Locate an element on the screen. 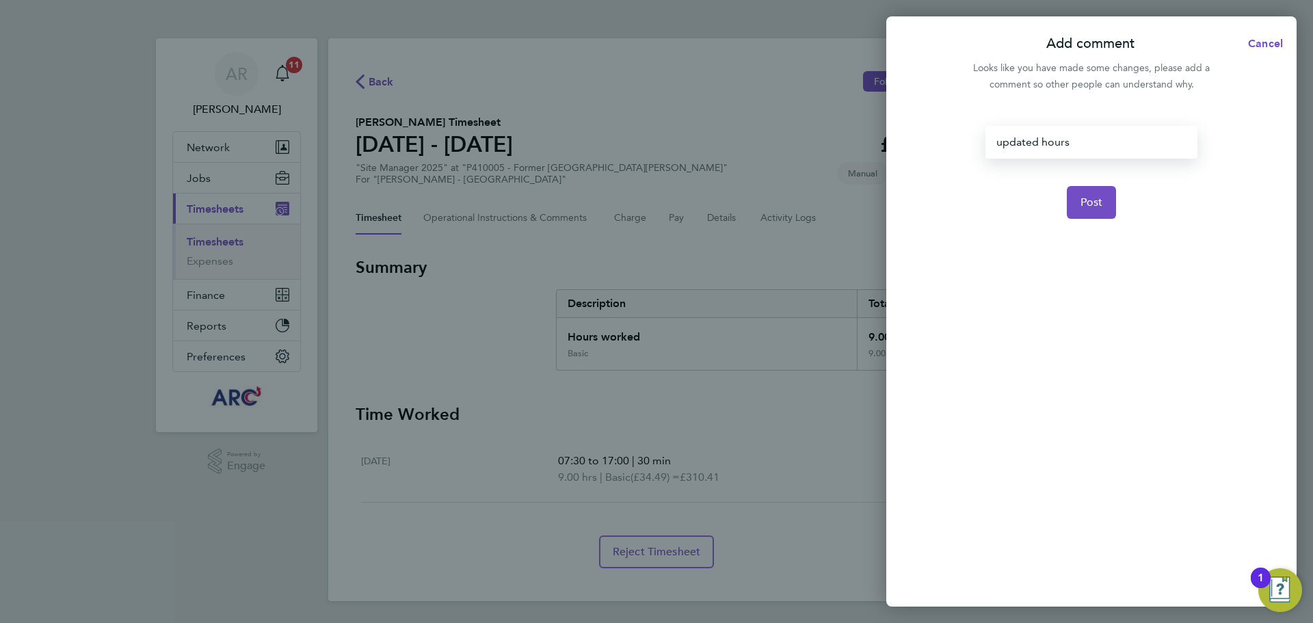  button: Post is located at coordinates (1092, 202).